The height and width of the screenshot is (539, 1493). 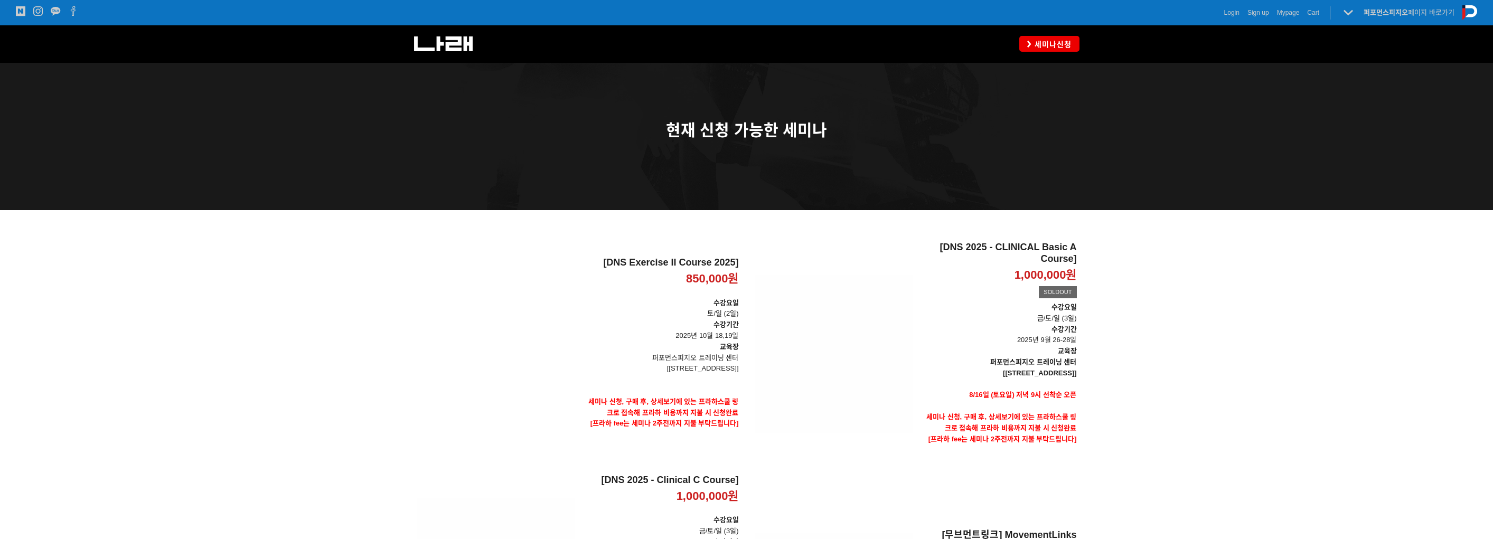 I want to click on h2: [DNS 2025 - Clinical C Course], so click(x=661, y=481).